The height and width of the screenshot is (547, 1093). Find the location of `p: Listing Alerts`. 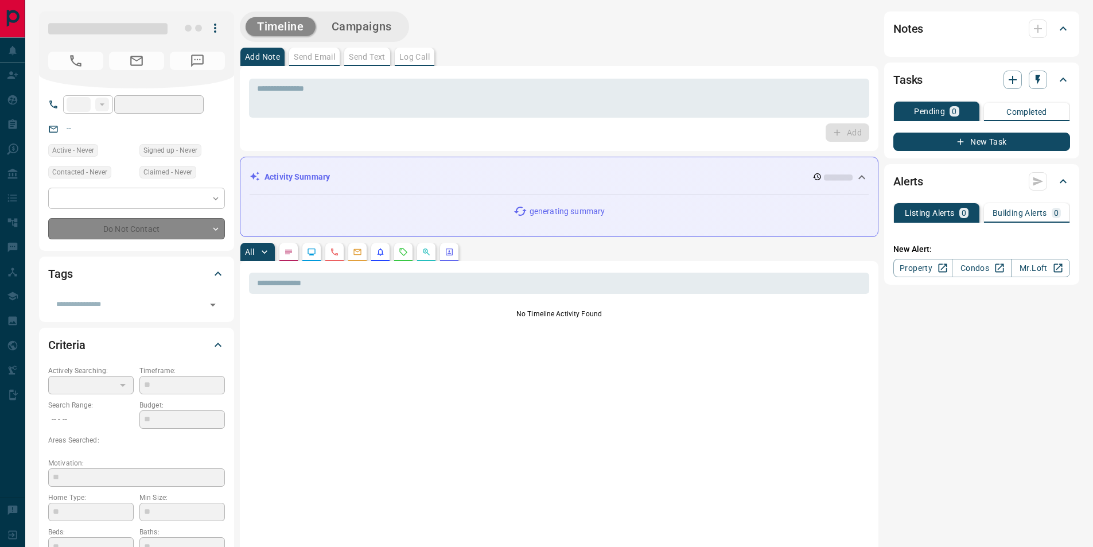

p: Listing Alerts is located at coordinates (930, 213).